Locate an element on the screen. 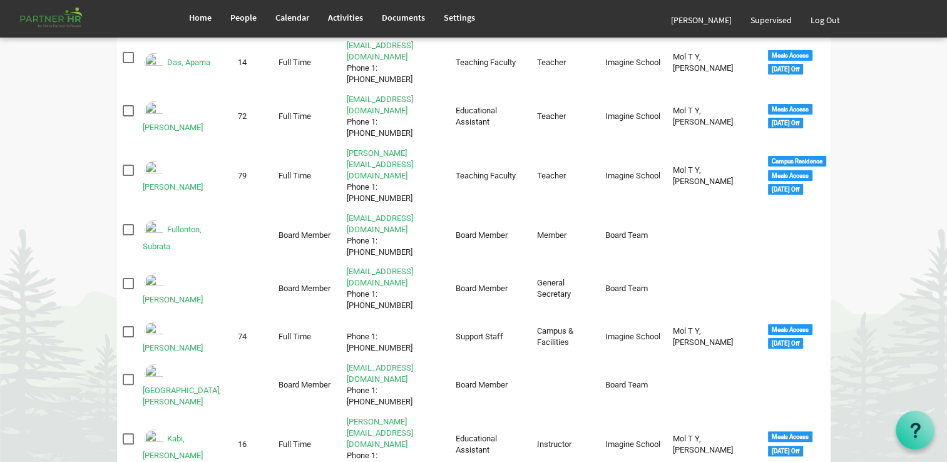 This screenshot has width=947, height=462. td: Phone 1: +919827685342 is template cell column header Contact Info is located at coordinates (396, 337).